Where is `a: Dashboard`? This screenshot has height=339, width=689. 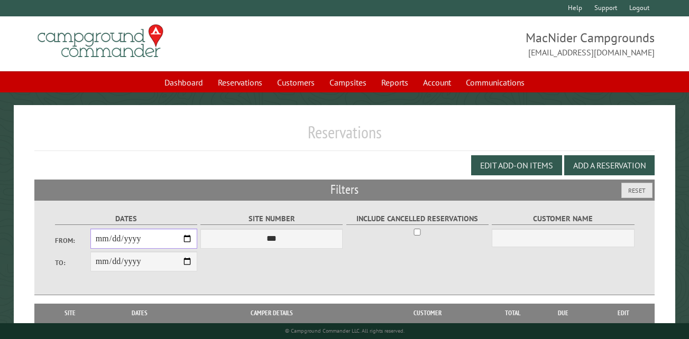 a: Dashboard is located at coordinates (183, 82).